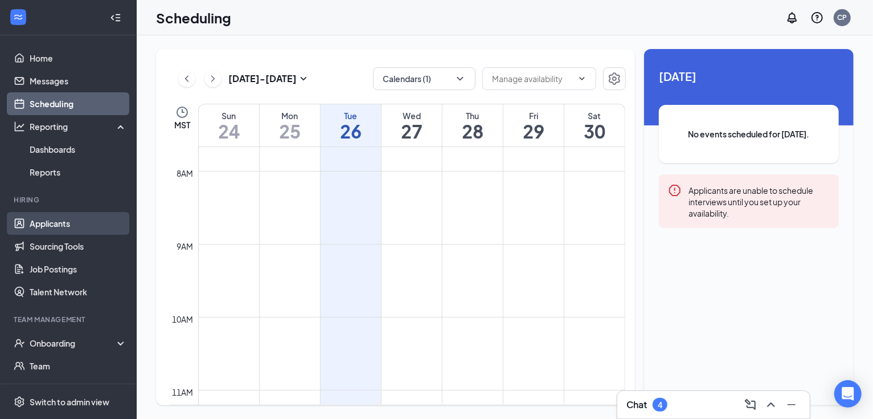 The image size is (873, 419). What do you see at coordinates (759, 201) in the screenshot?
I see `div: Applicants are unable to schedule interviews until you set up your availability.` at bounding box center [759, 201].